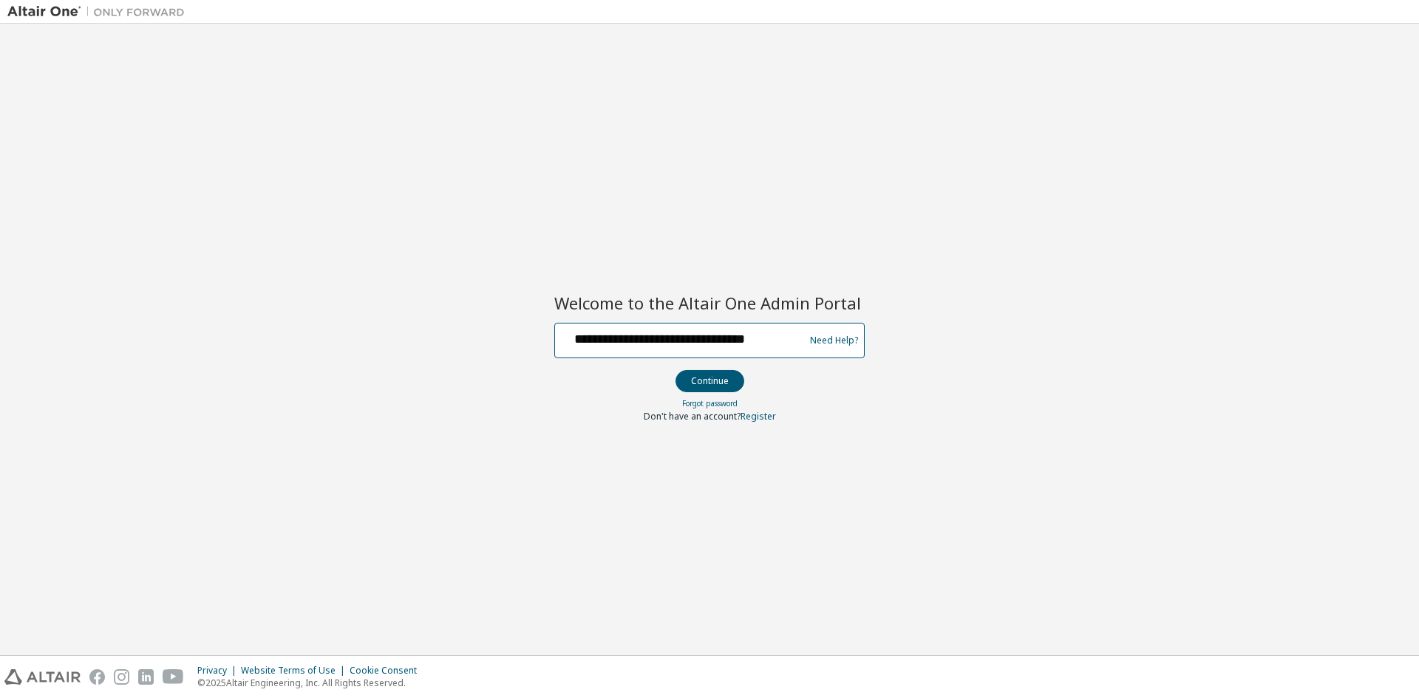 This screenshot has width=1419, height=698. What do you see at coordinates (311, 683) in the screenshot?
I see `p: © 2025 Altair Engineering, Inc. All Rights Reserved.` at bounding box center [311, 683].